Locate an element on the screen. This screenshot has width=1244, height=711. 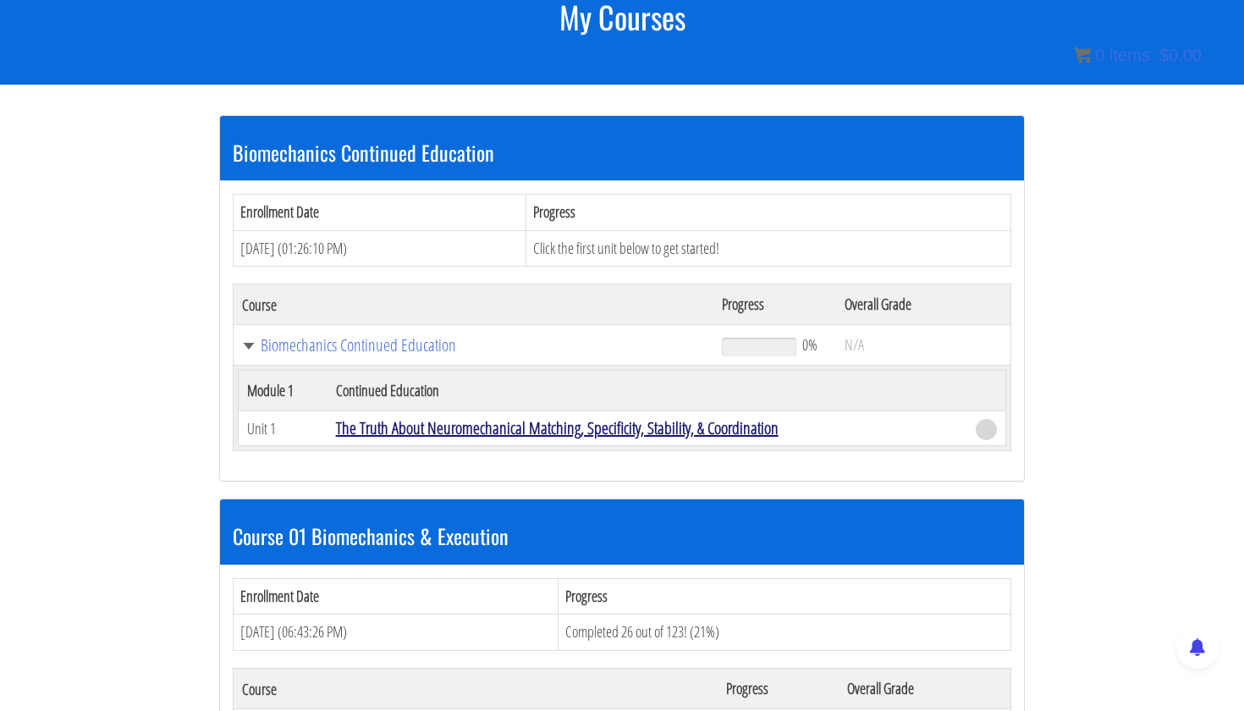
span: 0% is located at coordinates (810, 344).